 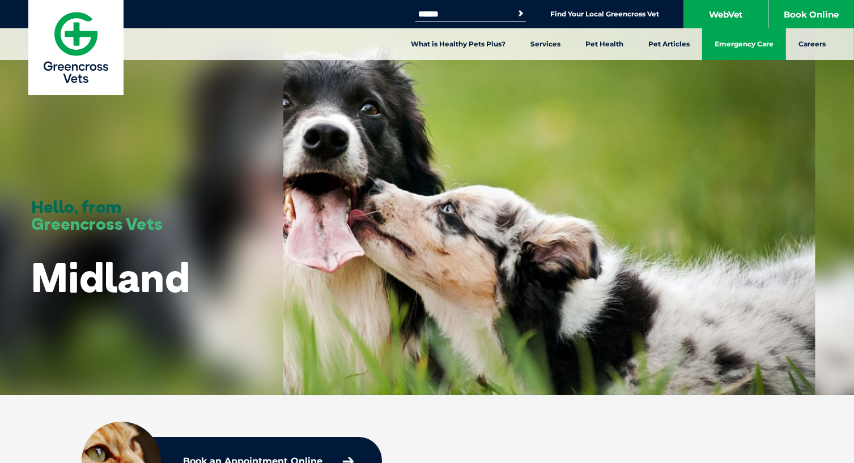 I want to click on a: Pet Health, so click(x=604, y=44).